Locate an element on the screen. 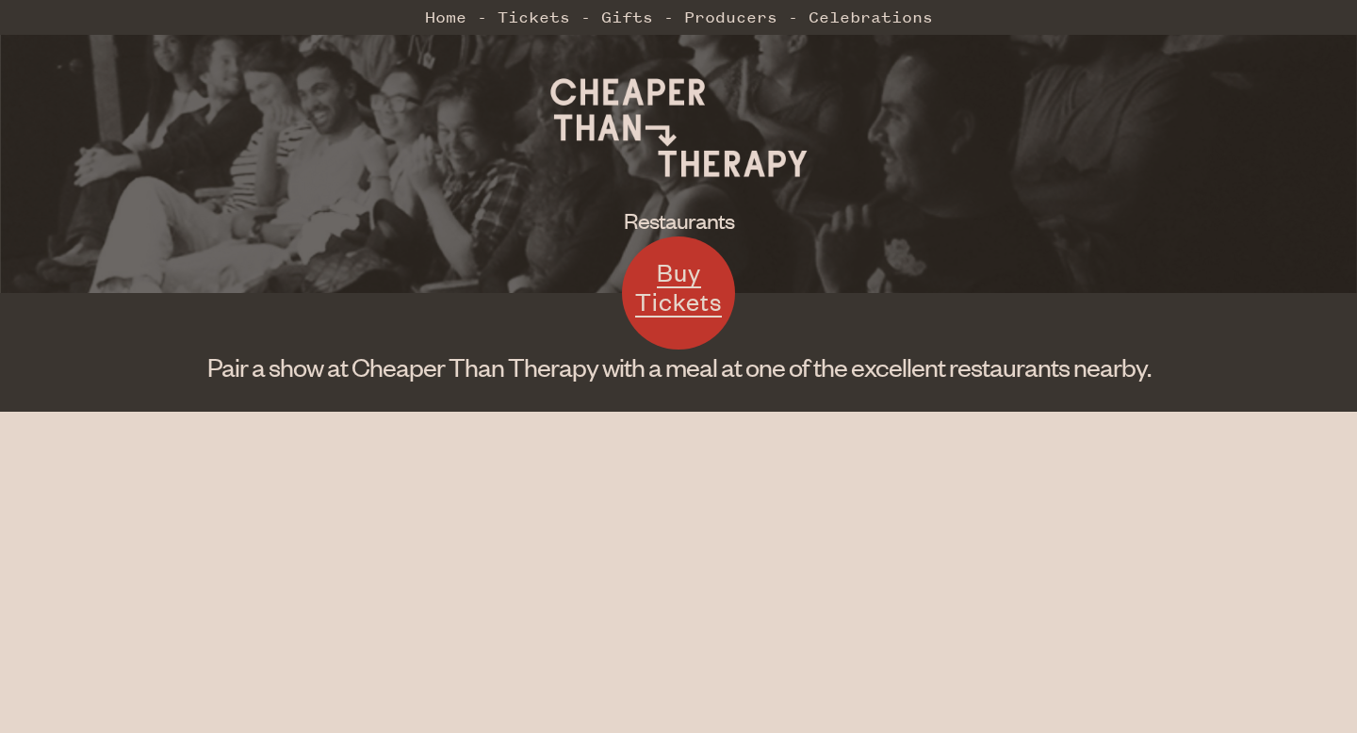 Image resolution: width=1357 pixels, height=733 pixels. h1: Pair a show at Cheaper Than Therapy with a meal at one of the excellent restaurants nearby. is located at coordinates (678, 367).